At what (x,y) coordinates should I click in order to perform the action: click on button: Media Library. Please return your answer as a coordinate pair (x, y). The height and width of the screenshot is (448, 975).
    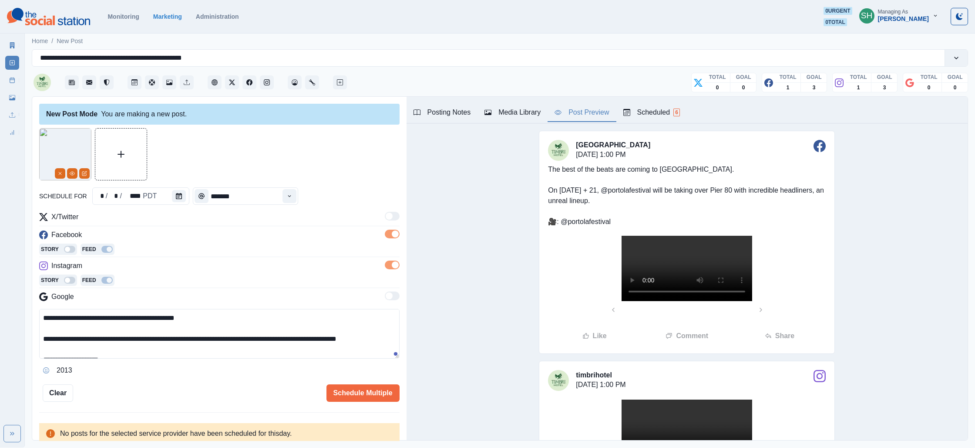
    Looking at the image, I should click on (169, 82).